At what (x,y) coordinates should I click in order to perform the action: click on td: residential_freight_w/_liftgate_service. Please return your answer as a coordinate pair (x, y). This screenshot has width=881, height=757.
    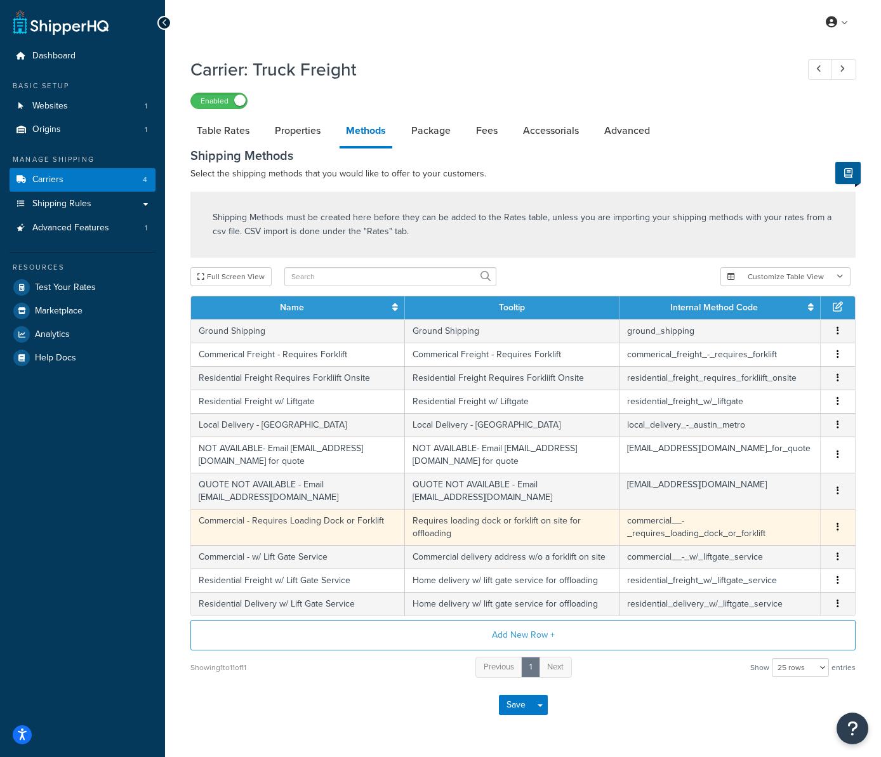
    Looking at the image, I should click on (720, 580).